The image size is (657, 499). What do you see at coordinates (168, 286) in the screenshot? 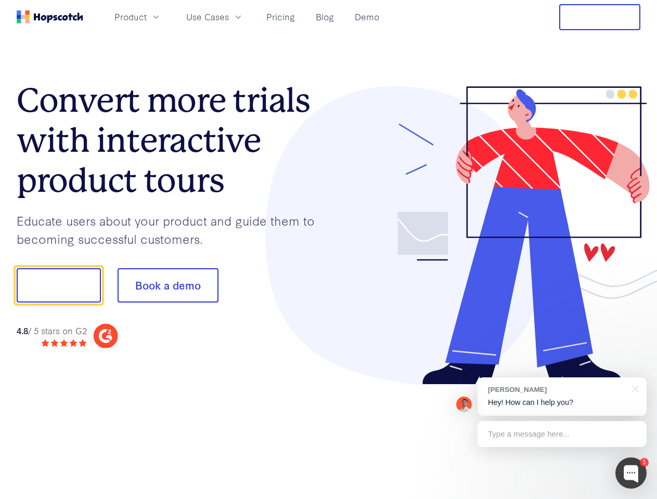
I see `a: Book a demo` at bounding box center [168, 286].